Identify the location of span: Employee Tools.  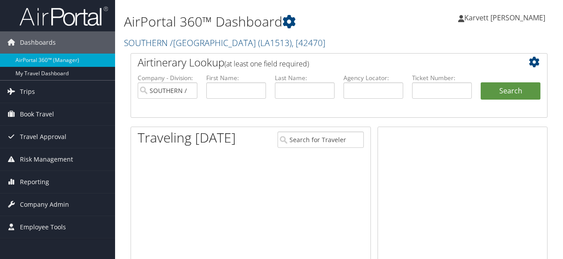
(43, 227).